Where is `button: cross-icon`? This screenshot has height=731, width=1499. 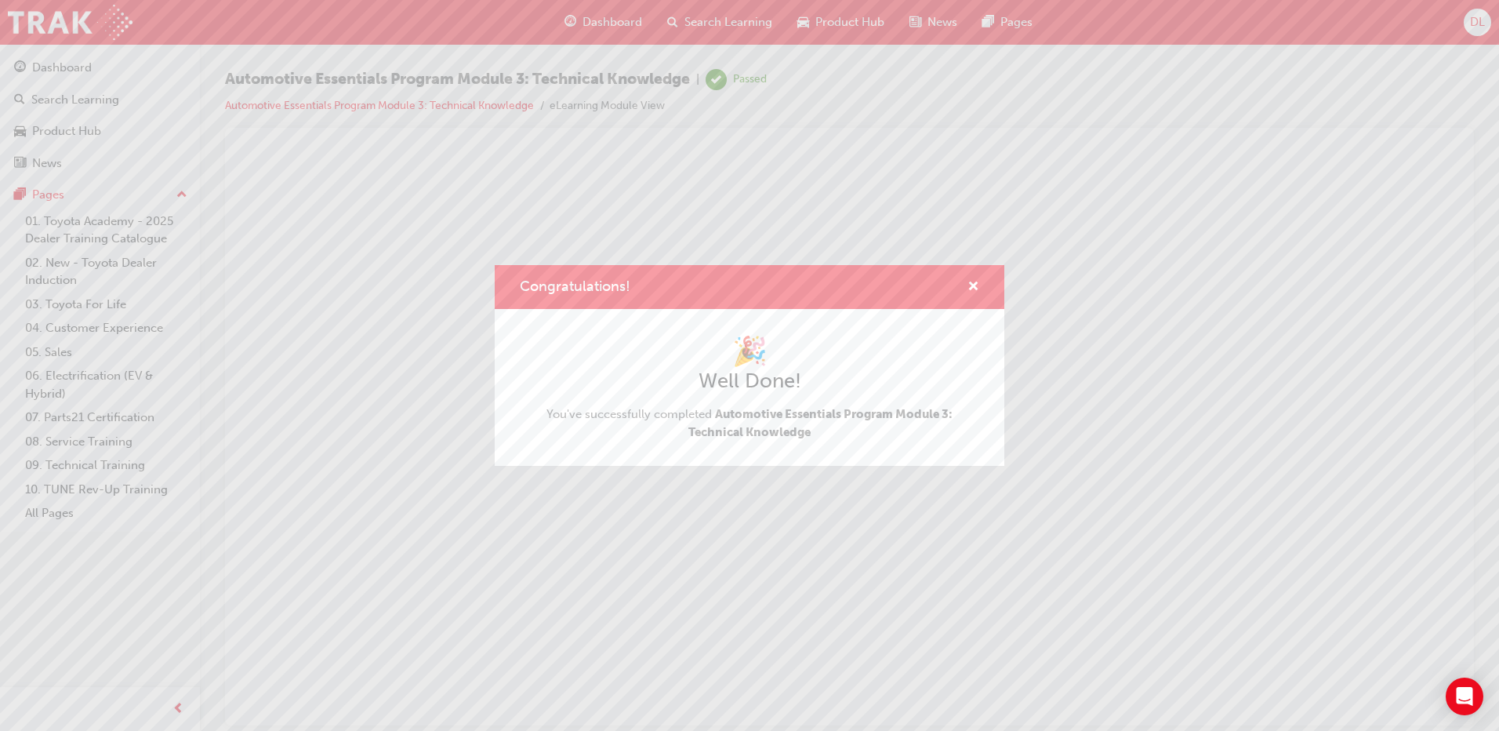 button: cross-icon is located at coordinates (973, 287).